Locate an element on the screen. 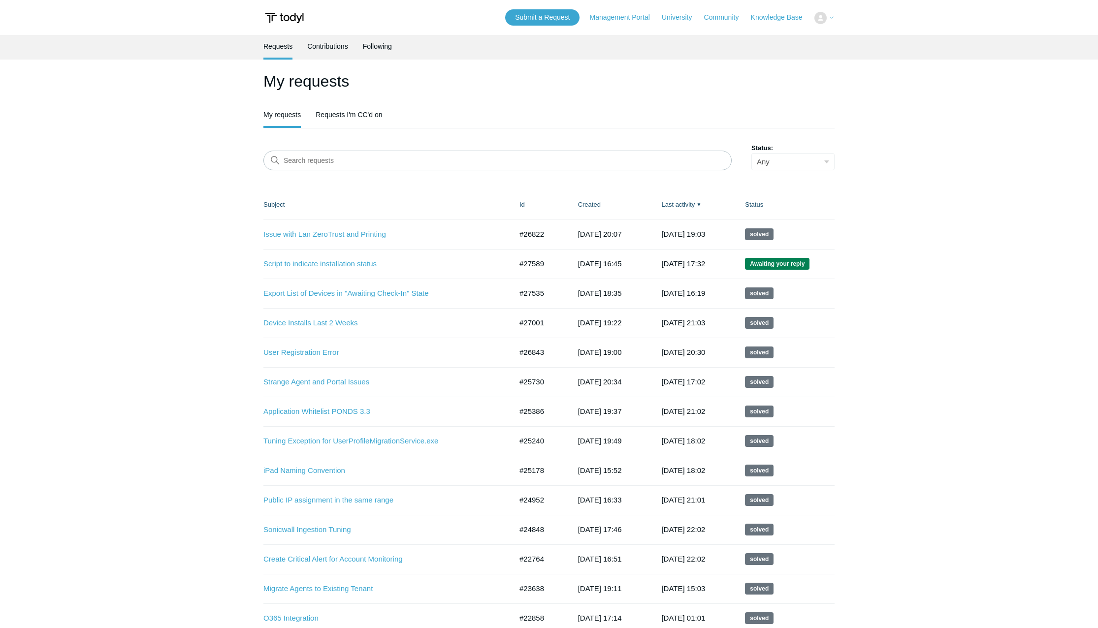  a: Issue with Lan ZeroTrust and Printing is located at coordinates (380, 234).